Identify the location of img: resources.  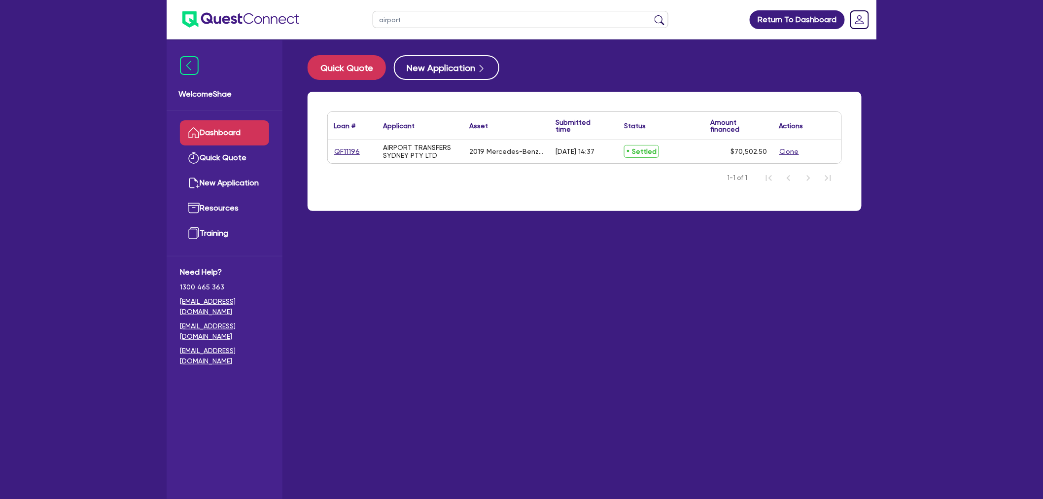
(194, 208).